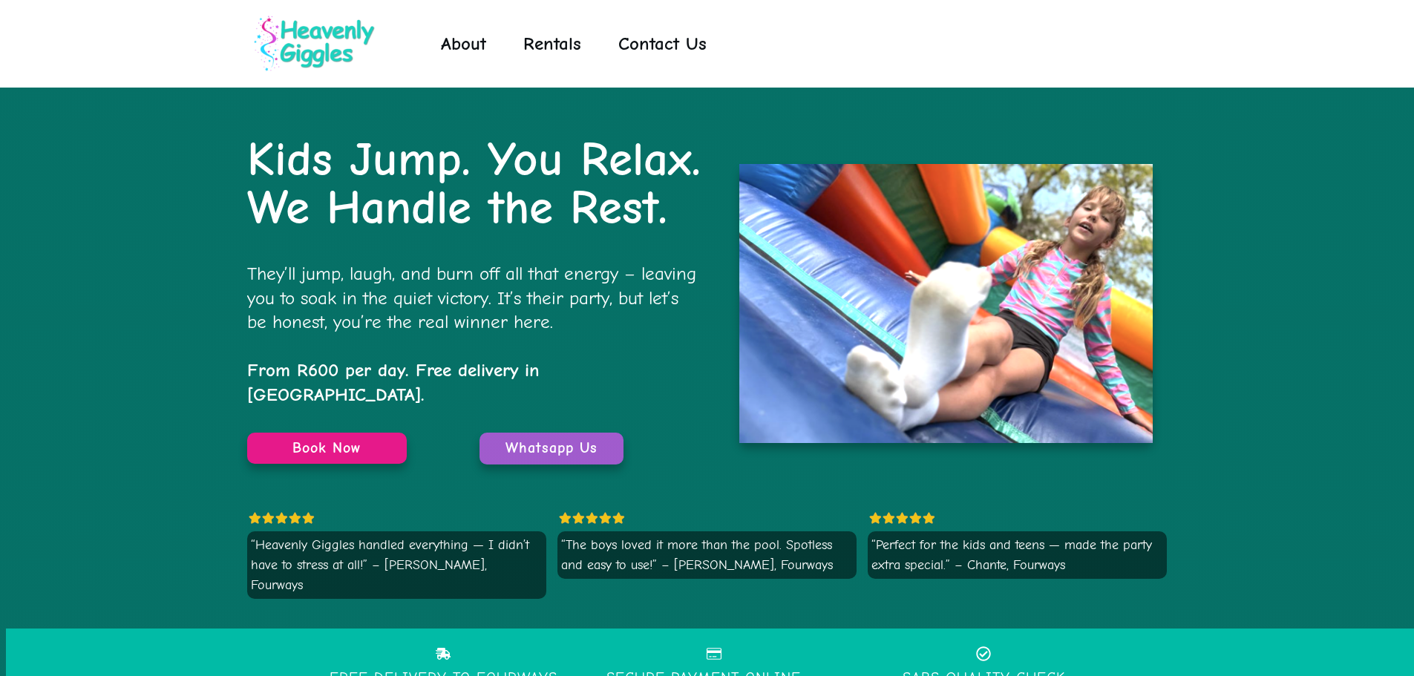 The width and height of the screenshot is (1414, 676). What do you see at coordinates (551, 448) in the screenshot?
I see `span: Whatsapp Us` at bounding box center [551, 448].